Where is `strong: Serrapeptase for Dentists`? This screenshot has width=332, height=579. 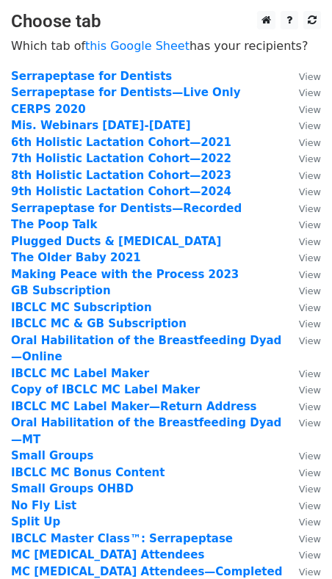 strong: Serrapeptase for Dentists is located at coordinates (91, 76).